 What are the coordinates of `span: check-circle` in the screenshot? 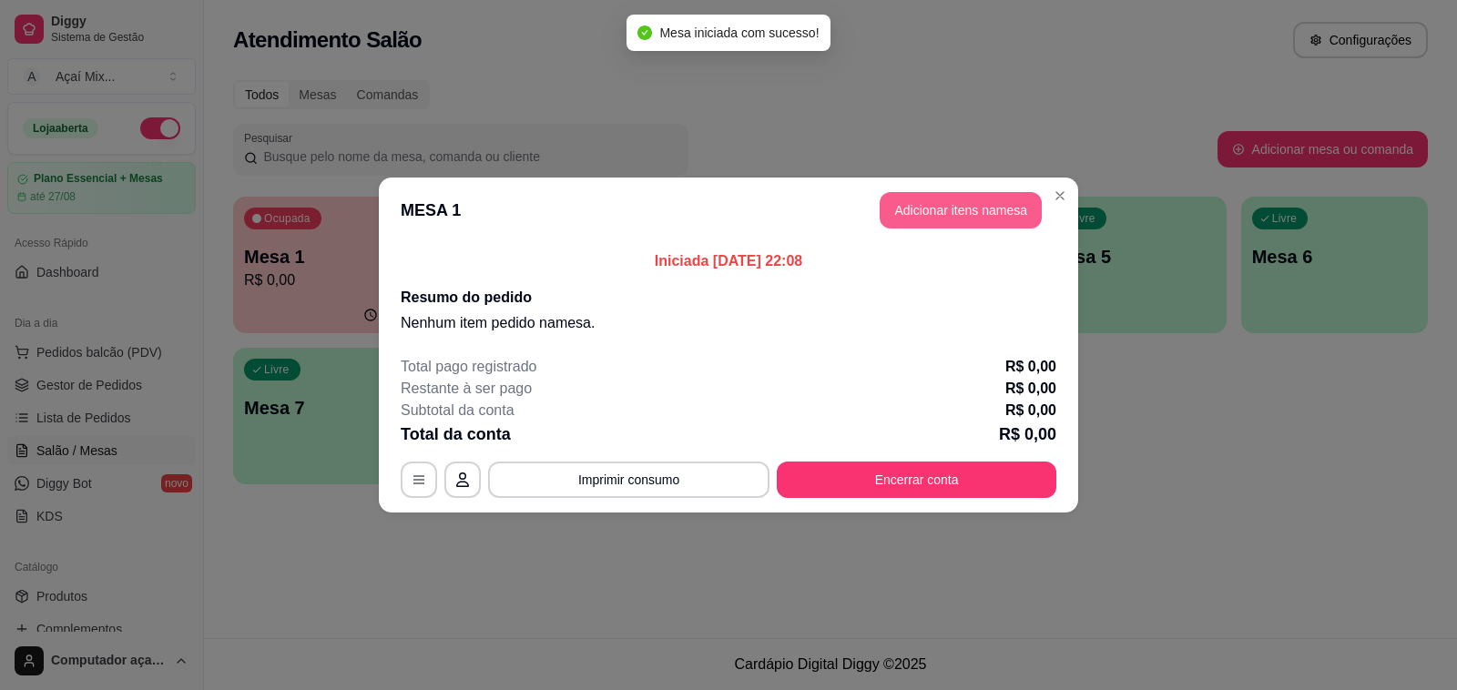 It's located at (645, 33).